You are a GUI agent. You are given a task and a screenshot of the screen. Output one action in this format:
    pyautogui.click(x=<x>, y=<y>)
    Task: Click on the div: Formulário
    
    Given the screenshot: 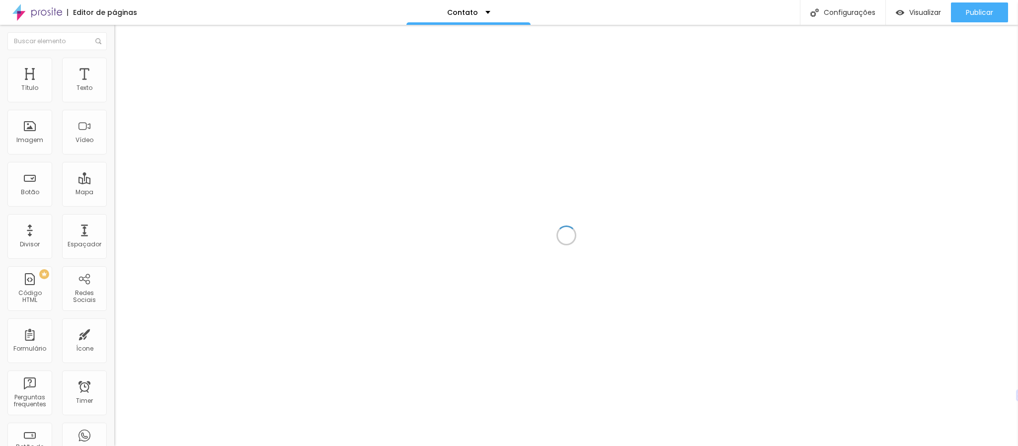 What is the action you would take?
    pyautogui.click(x=30, y=349)
    